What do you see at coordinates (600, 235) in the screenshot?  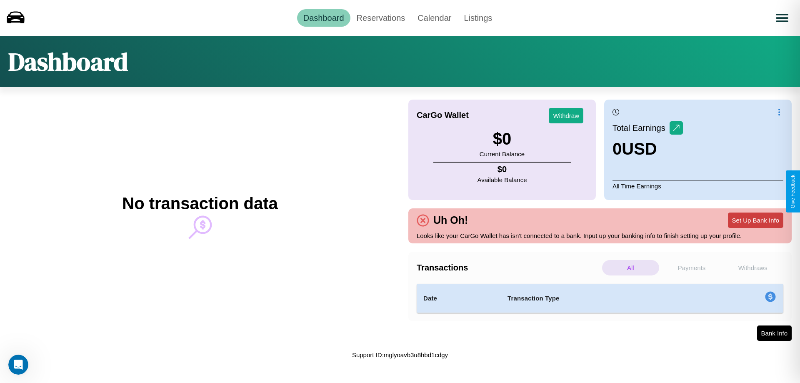 I see `p: Looks like your CarGo Wallet has isn't connected to a bank. Input up your banking info to finish ...` at bounding box center [600, 235].